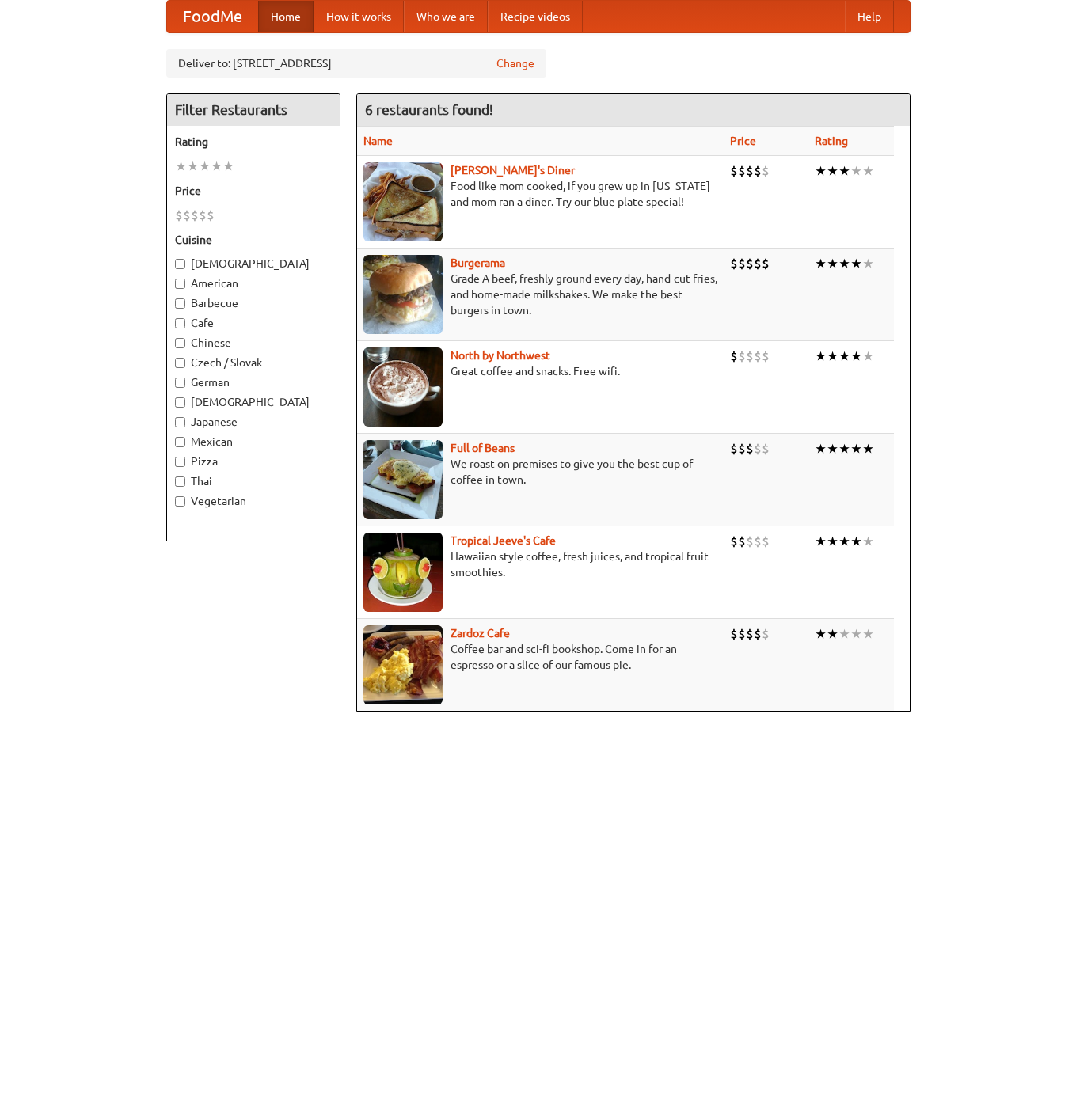  What do you see at coordinates (403, 665) in the screenshot?
I see `img: zardoz.jpg` at bounding box center [403, 665].